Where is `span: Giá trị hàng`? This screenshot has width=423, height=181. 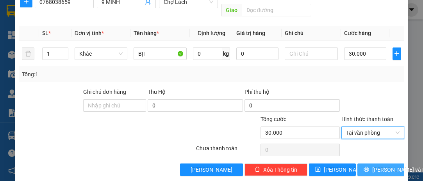 span: Giá trị hàng is located at coordinates (251, 33).